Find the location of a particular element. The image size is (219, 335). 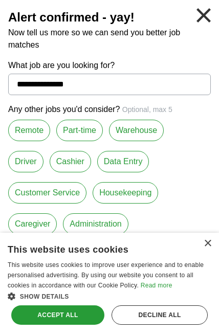

div: Show details is located at coordinates (109, 296).